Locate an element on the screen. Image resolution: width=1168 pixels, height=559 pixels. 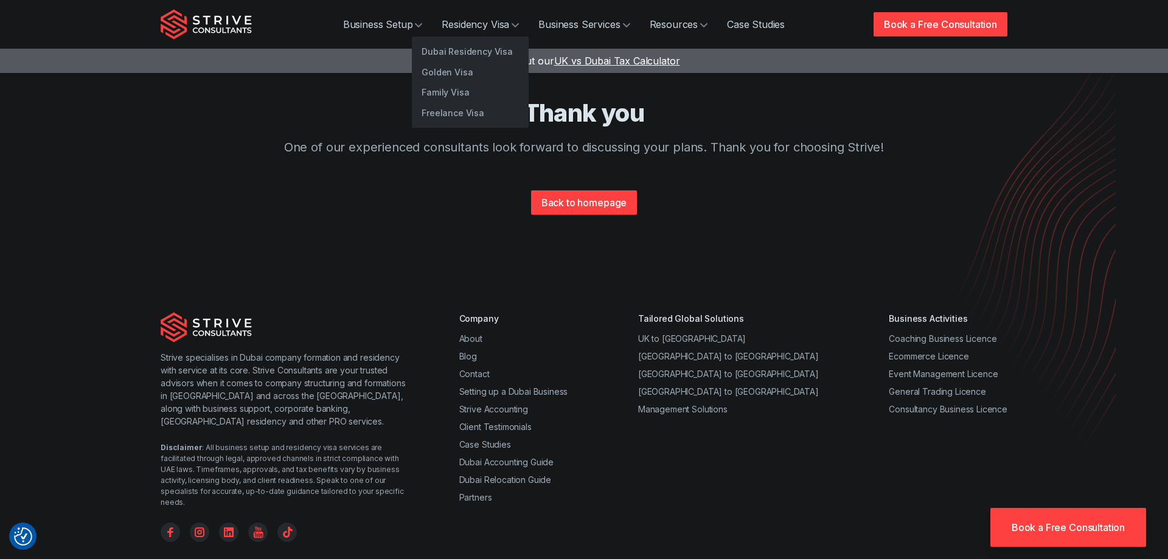
a: Back to homepage is located at coordinates (584, 203).